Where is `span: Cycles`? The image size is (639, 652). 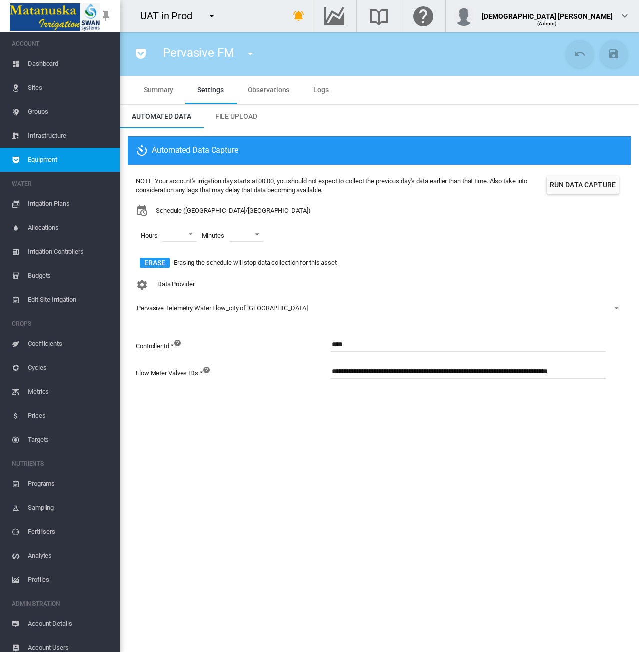 span: Cycles is located at coordinates (70, 368).